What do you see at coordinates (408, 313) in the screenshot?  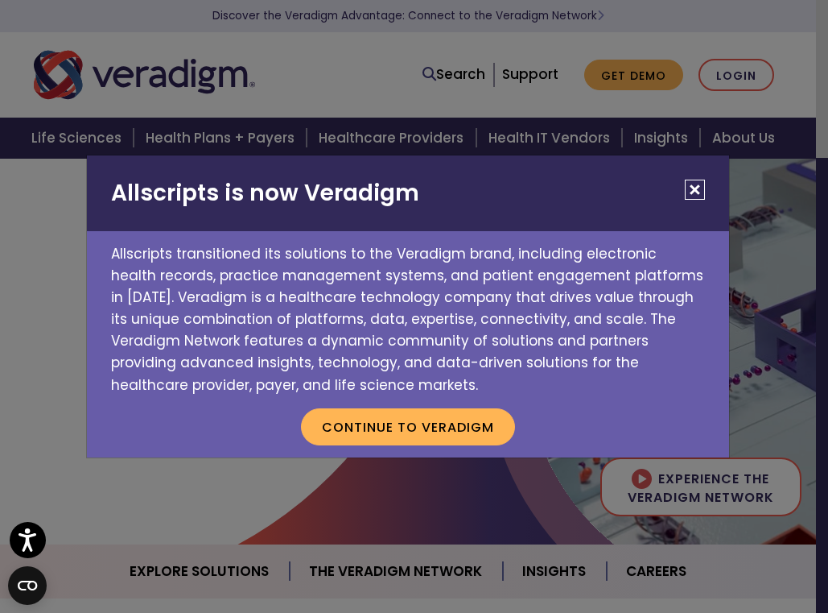 I see `p: Allscripts transitioned its solutions to the Veradigm brand, including electronic health records,...` at bounding box center [408, 313].